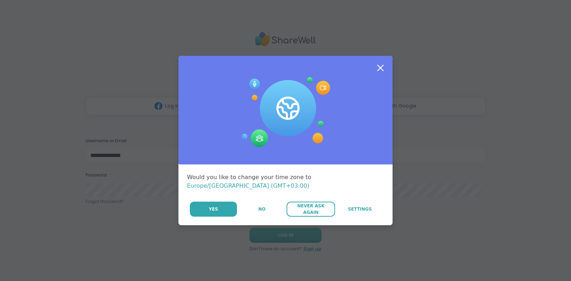  I want to click on span: Never Ask Again, so click(311, 209).